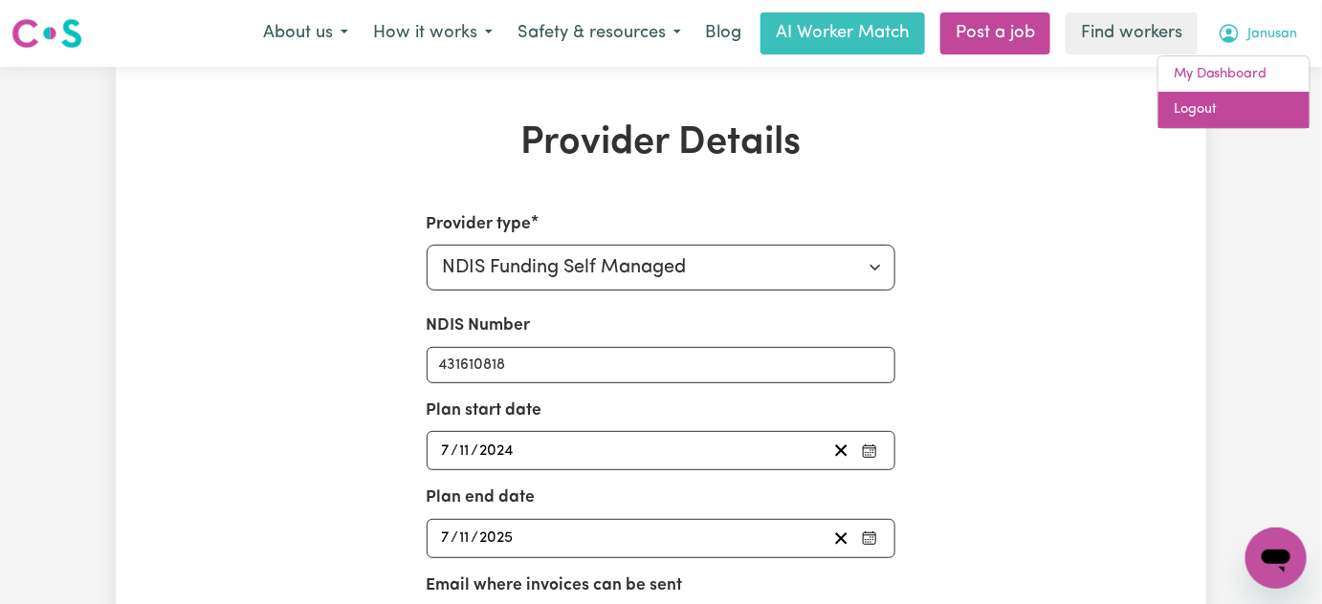 The height and width of the screenshot is (604, 1322). What do you see at coordinates (841, 450) in the screenshot?
I see `button: Clear plan start date` at bounding box center [841, 450].